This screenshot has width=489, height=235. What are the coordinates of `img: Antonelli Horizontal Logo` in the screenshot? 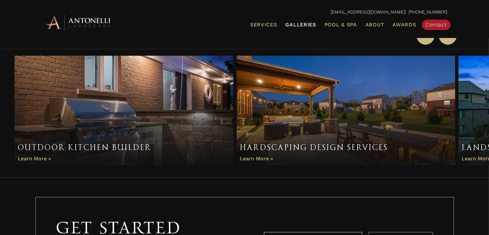 It's located at (77, 22).